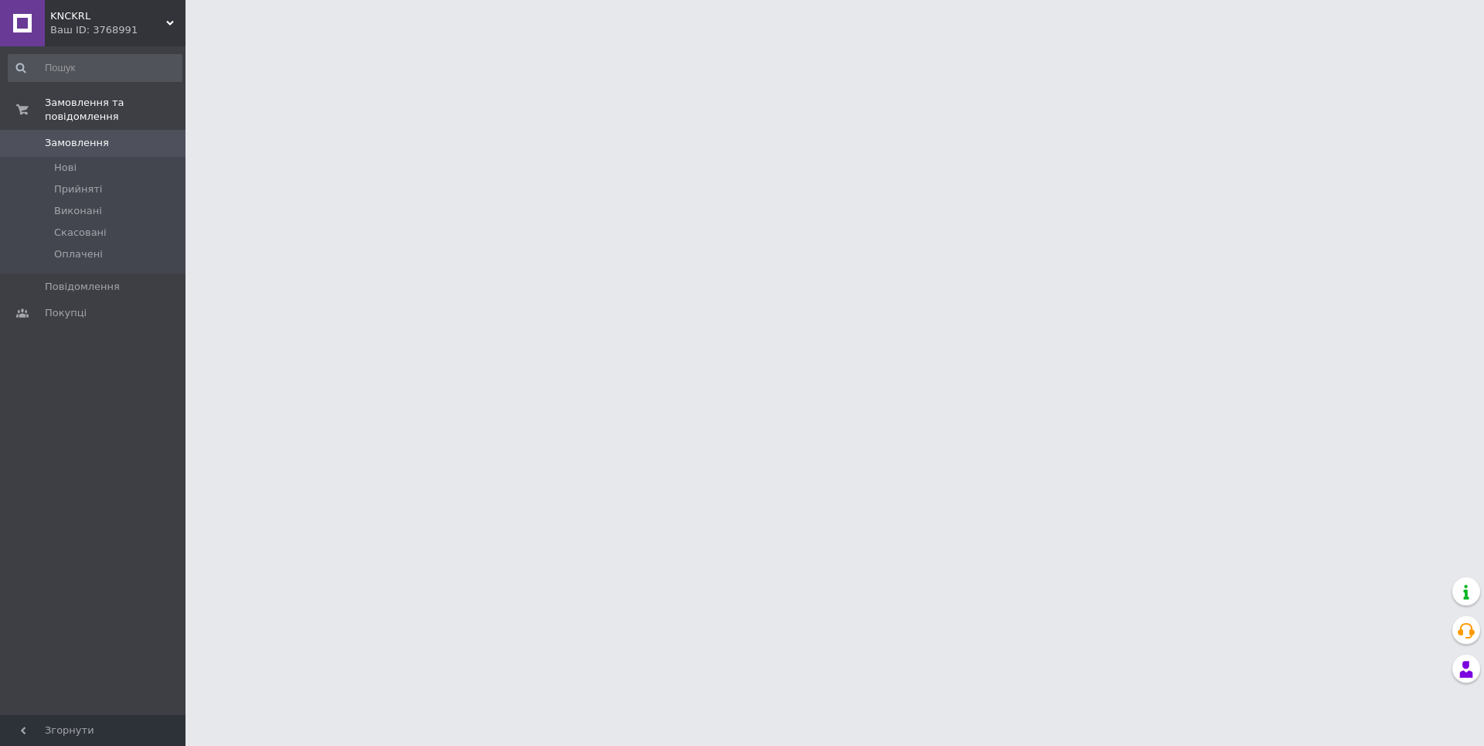 The width and height of the screenshot is (1484, 746). Describe the element at coordinates (80, 233) in the screenshot. I see `span: Скасовані` at that location.